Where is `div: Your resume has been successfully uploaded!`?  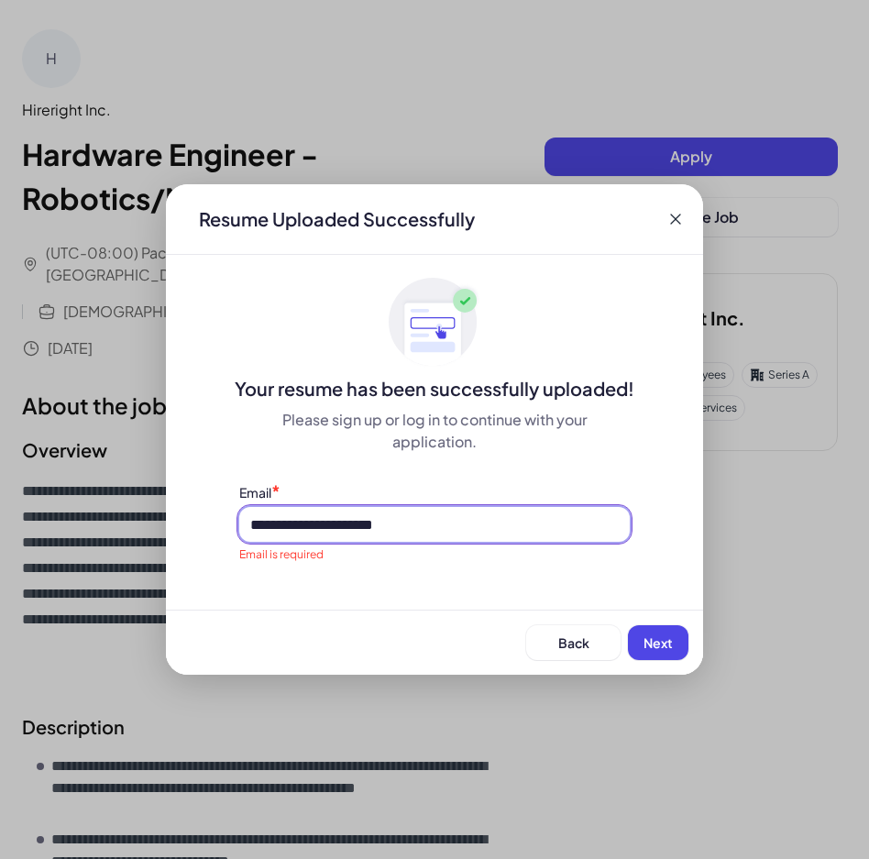
div: Your resume has been successfully uploaded! is located at coordinates (435, 389).